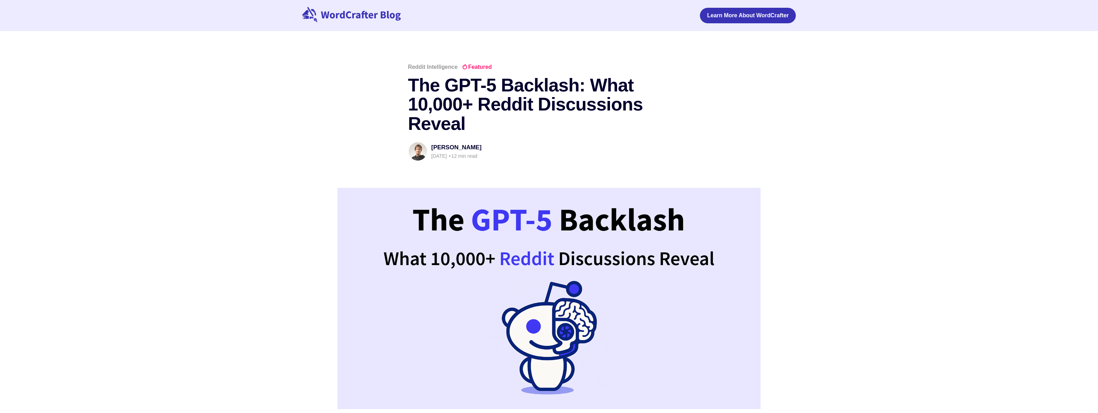 The image size is (1098, 413). I want to click on h1: The GPT-5 Backlash: What 10,000+ Reddit Discussions Reveal, so click(549, 104).